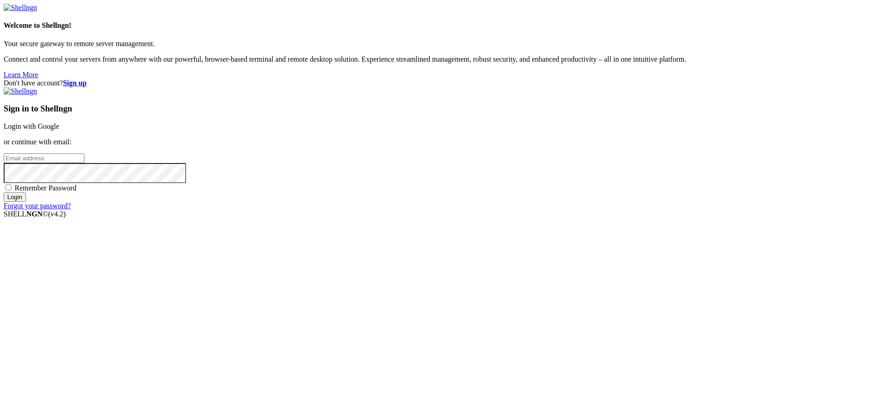 The width and height of the screenshot is (876, 416). What do you see at coordinates (46, 188) in the screenshot?
I see `span: Remember Password` at bounding box center [46, 188].